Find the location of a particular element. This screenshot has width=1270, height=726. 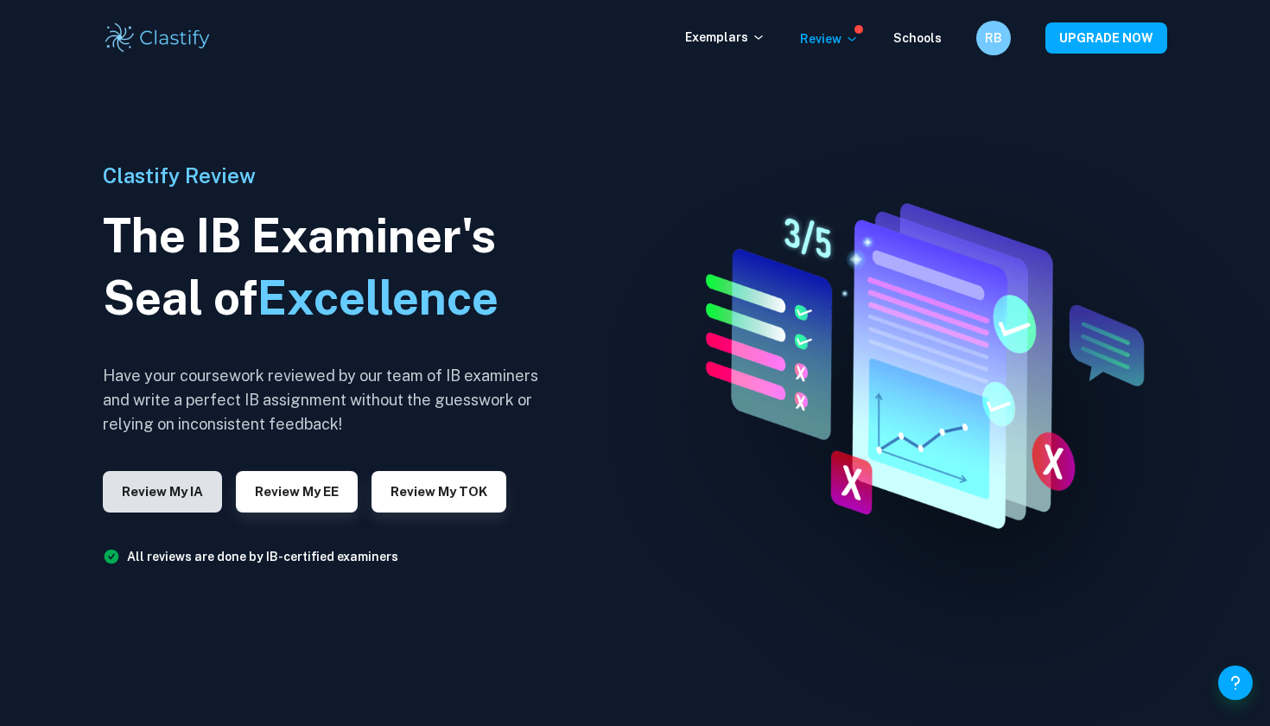

h1: The IB Examiner's Seal of is located at coordinates (327, 267).